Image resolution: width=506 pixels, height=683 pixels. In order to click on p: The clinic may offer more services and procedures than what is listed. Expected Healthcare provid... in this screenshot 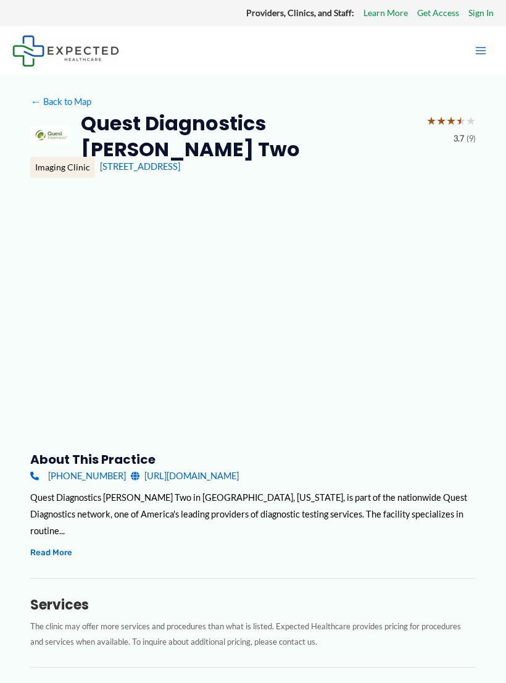, I will do `click(253, 633)`.